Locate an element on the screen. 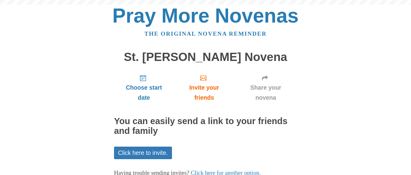 The height and width of the screenshot is (175, 411). h2: You can easily send a link to your friends and family is located at coordinates (206, 126).